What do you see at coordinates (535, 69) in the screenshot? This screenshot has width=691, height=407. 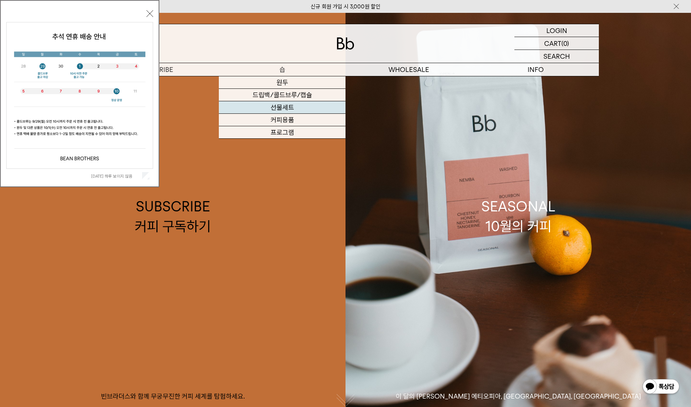 I see `p: INFO` at bounding box center [535, 69].